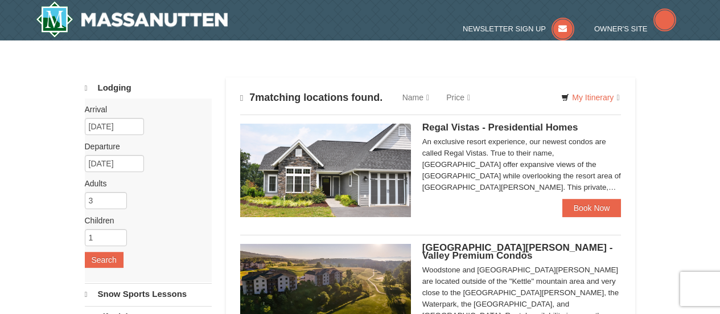 Image resolution: width=720 pixels, height=314 pixels. I want to click on span: 7, so click(252, 97).